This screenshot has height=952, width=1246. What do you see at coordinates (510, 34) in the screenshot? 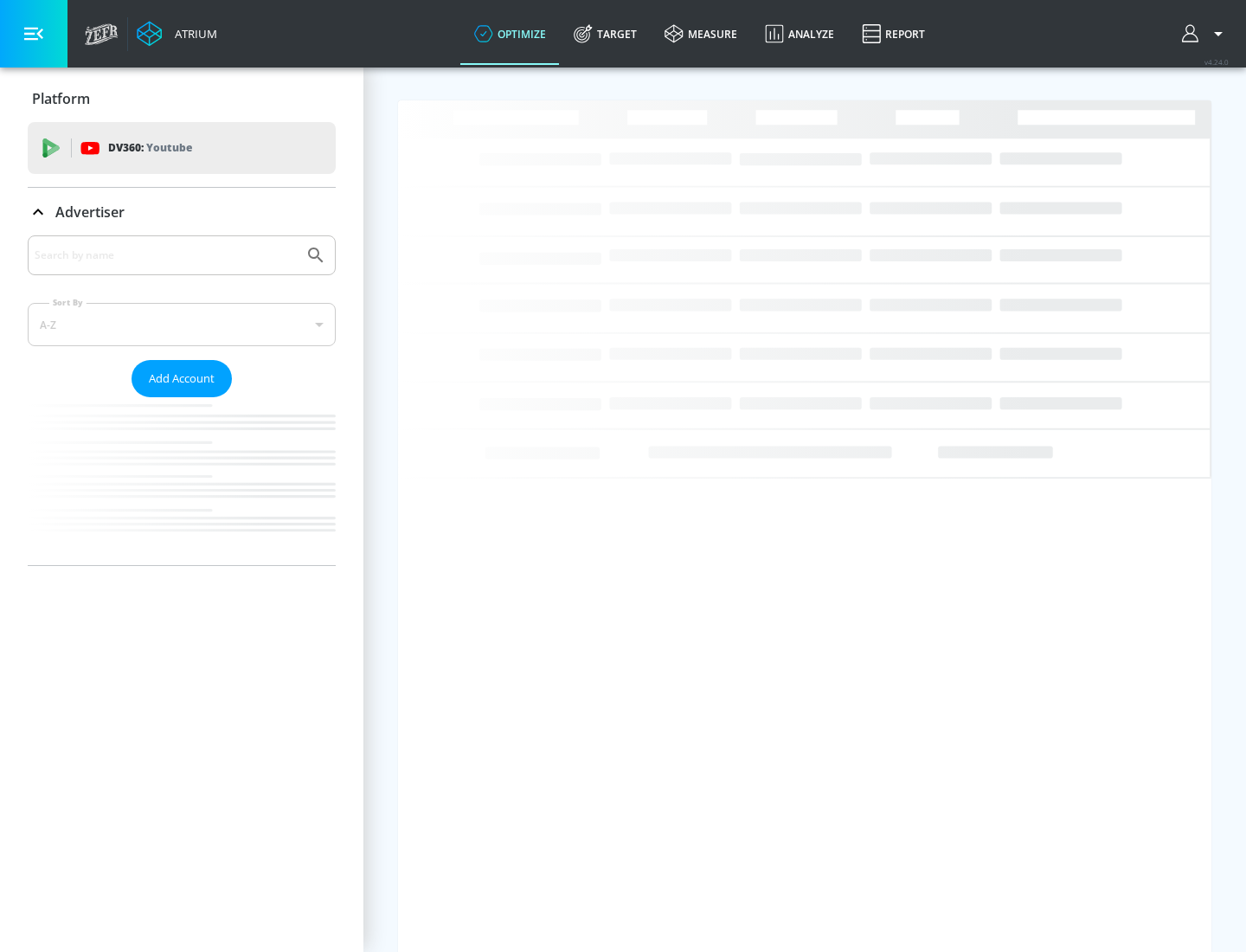
I see `a: optimize` at bounding box center [510, 34].